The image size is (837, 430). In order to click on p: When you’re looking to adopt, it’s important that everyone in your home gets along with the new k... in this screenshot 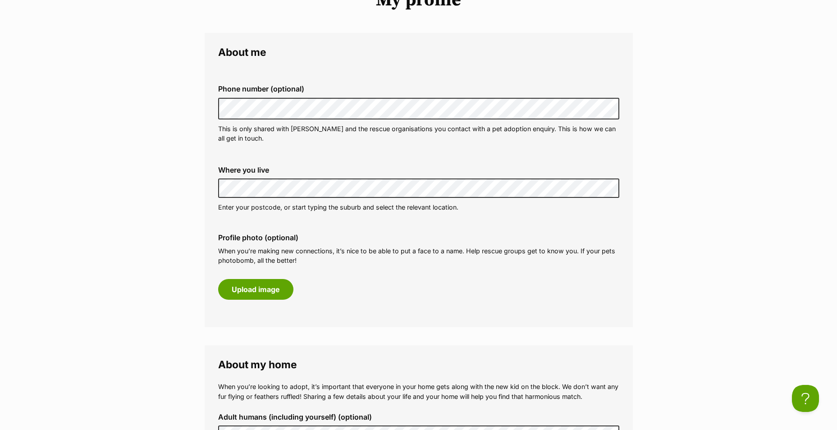, I will do `click(419, 391)`.